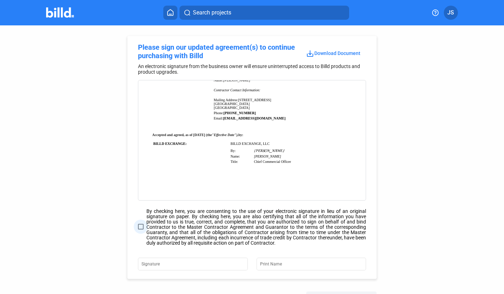 The height and width of the screenshot is (294, 504). What do you see at coordinates (303, 161) in the screenshot?
I see `td: Chief Commercial Officer` at bounding box center [303, 161].